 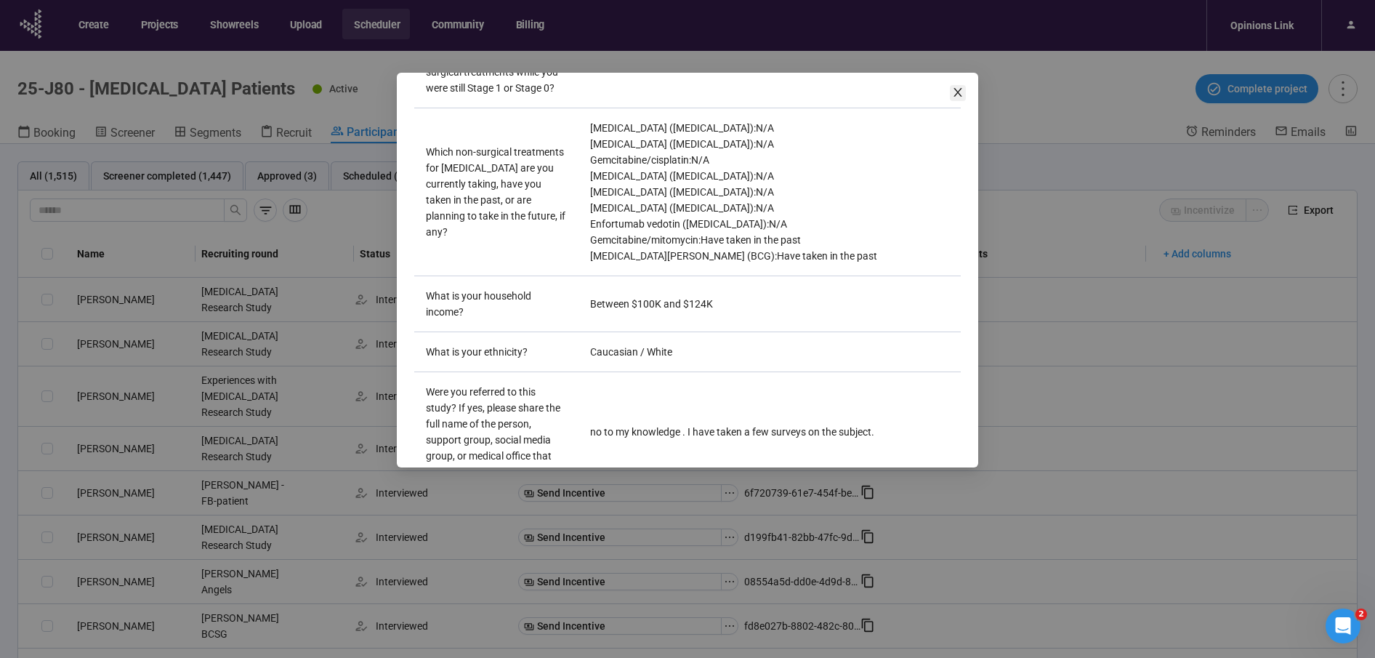 What do you see at coordinates (497, 304) in the screenshot?
I see `td: What is your household income?` at bounding box center [497, 304].